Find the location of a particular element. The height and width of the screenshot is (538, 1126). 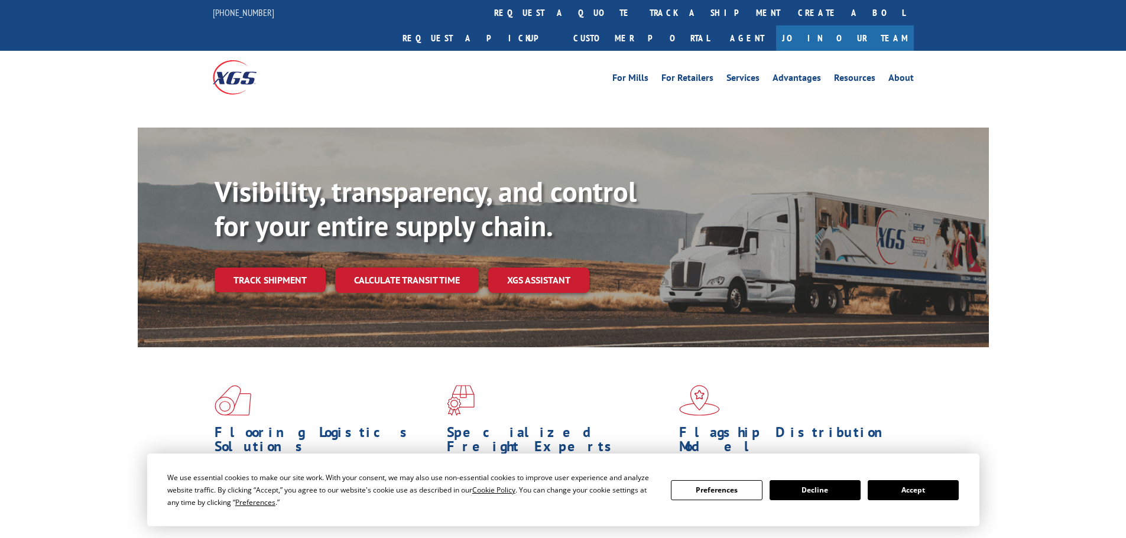

button: Accept is located at coordinates (913, 491).